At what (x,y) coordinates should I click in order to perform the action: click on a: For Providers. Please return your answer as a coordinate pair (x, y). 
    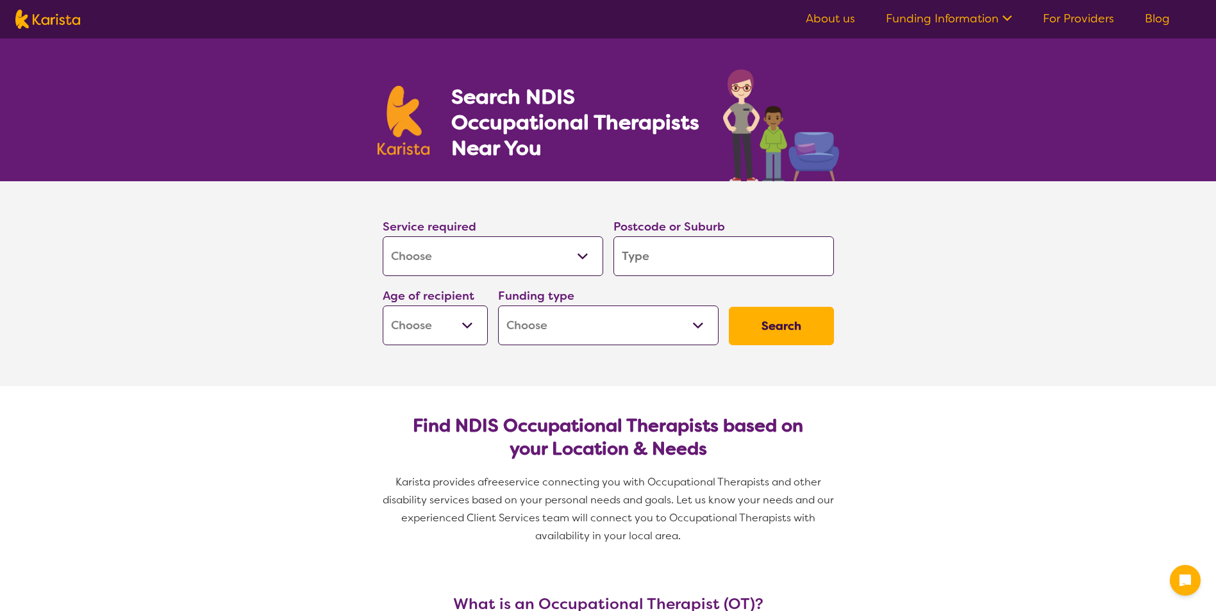
    Looking at the image, I should click on (1078, 19).